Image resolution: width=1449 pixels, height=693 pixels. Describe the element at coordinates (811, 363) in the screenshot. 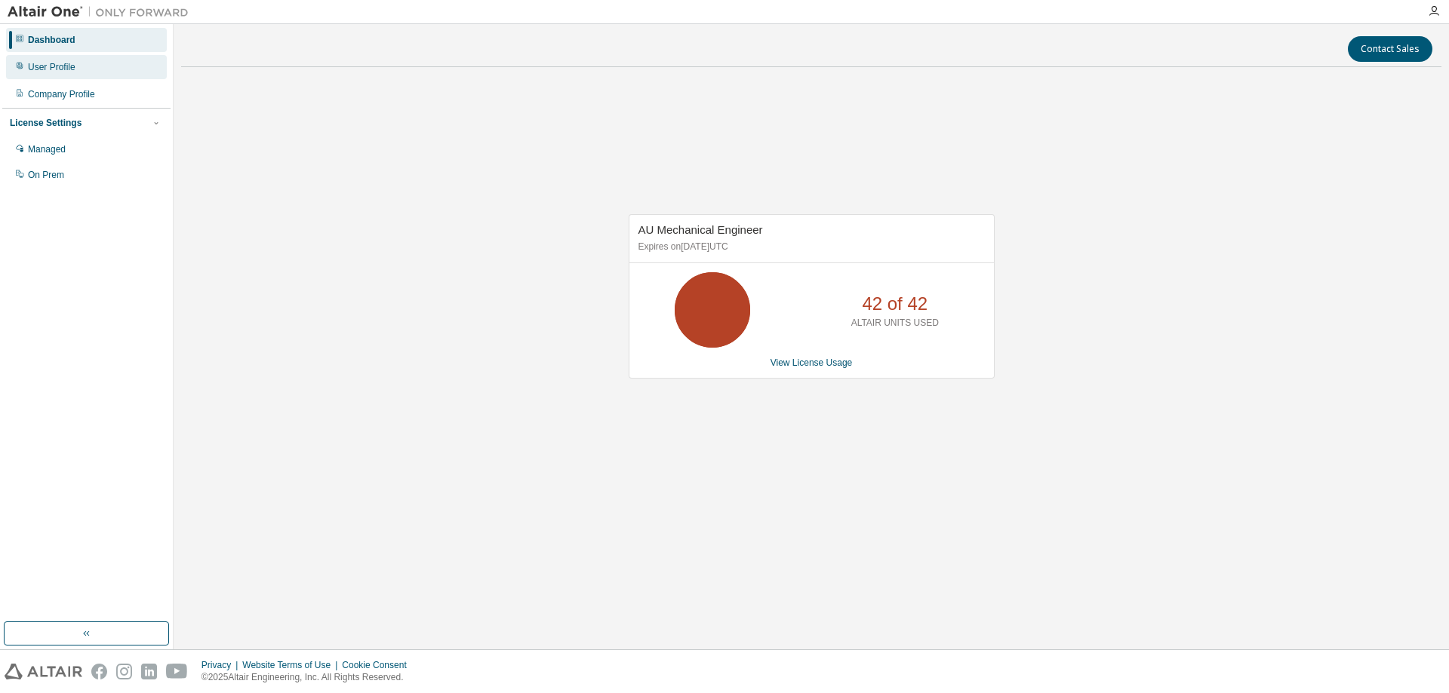

I see `a: View License Usage` at that location.